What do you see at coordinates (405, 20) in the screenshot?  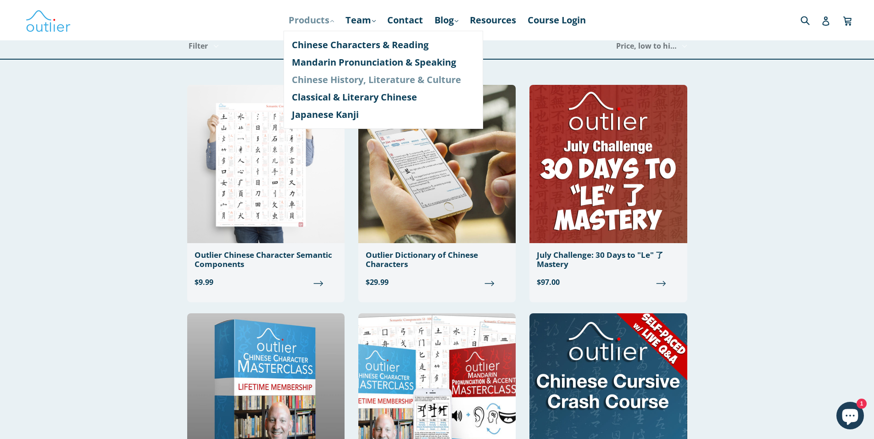 I see `a: Contact` at bounding box center [405, 20].